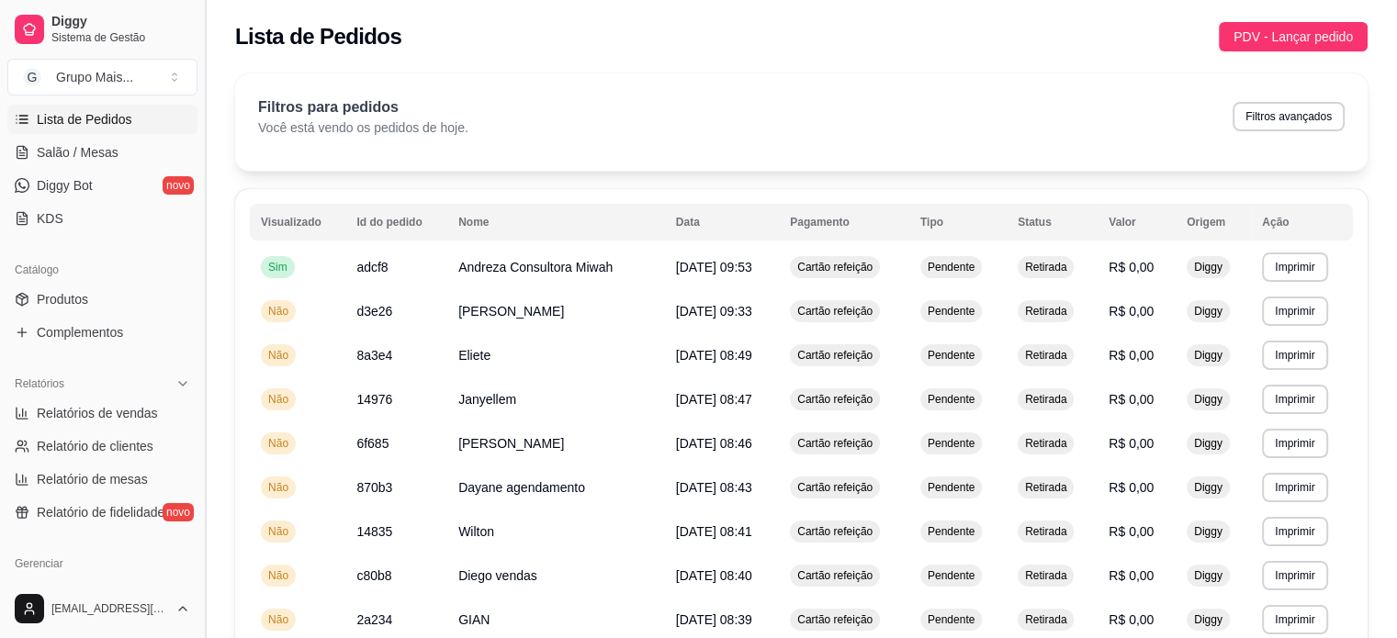 The width and height of the screenshot is (1397, 638). I want to click on span: Wilton, so click(476, 532).